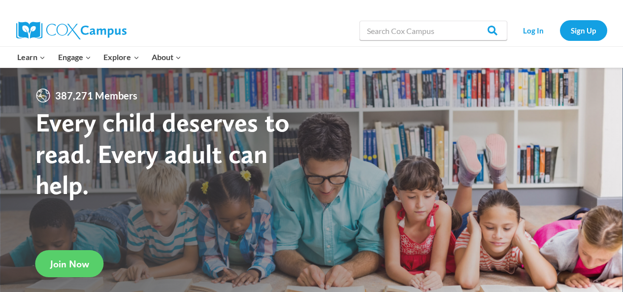 The image size is (623, 292). I want to click on span: Join Now, so click(69, 264).